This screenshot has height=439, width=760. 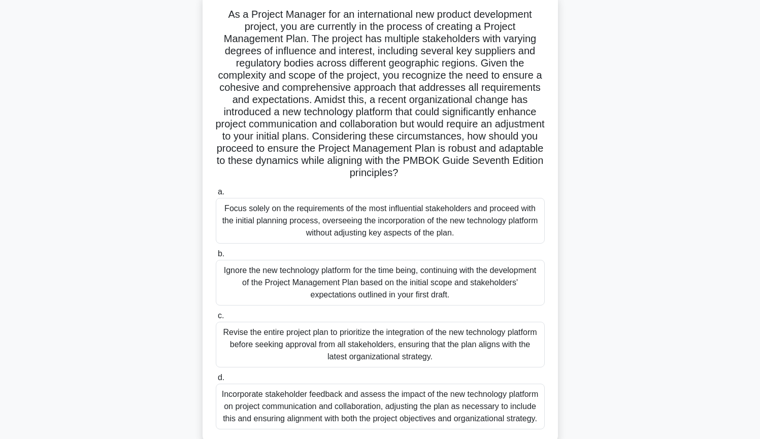 I want to click on span: d., so click(x=221, y=377).